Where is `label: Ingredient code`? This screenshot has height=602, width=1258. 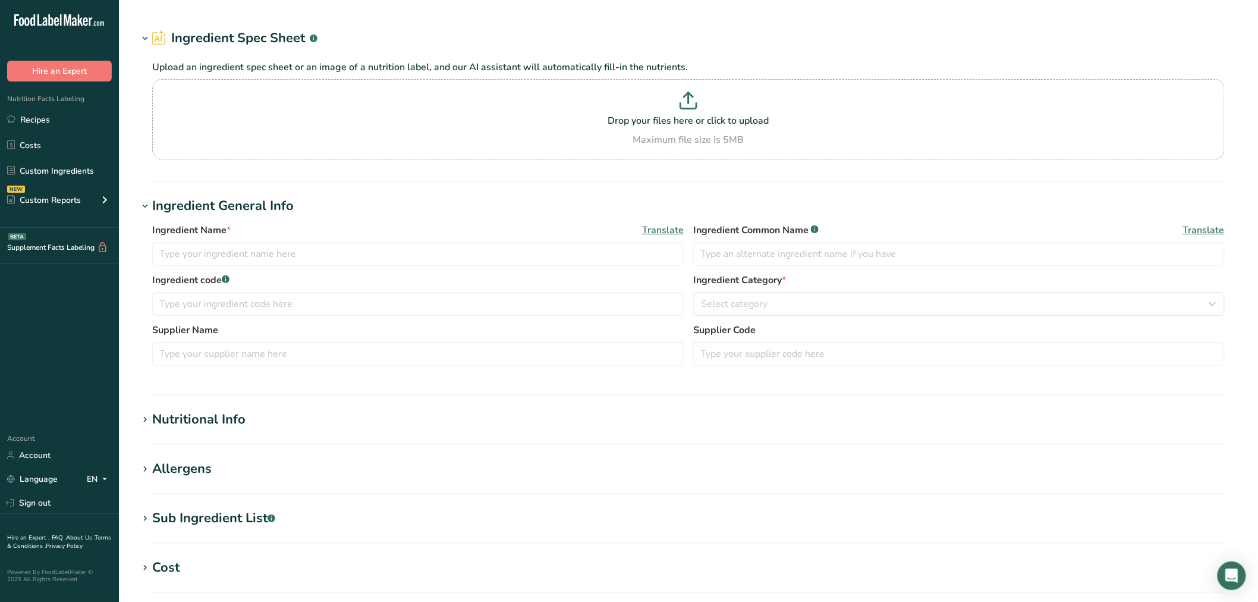 label: Ingredient code is located at coordinates (418, 280).